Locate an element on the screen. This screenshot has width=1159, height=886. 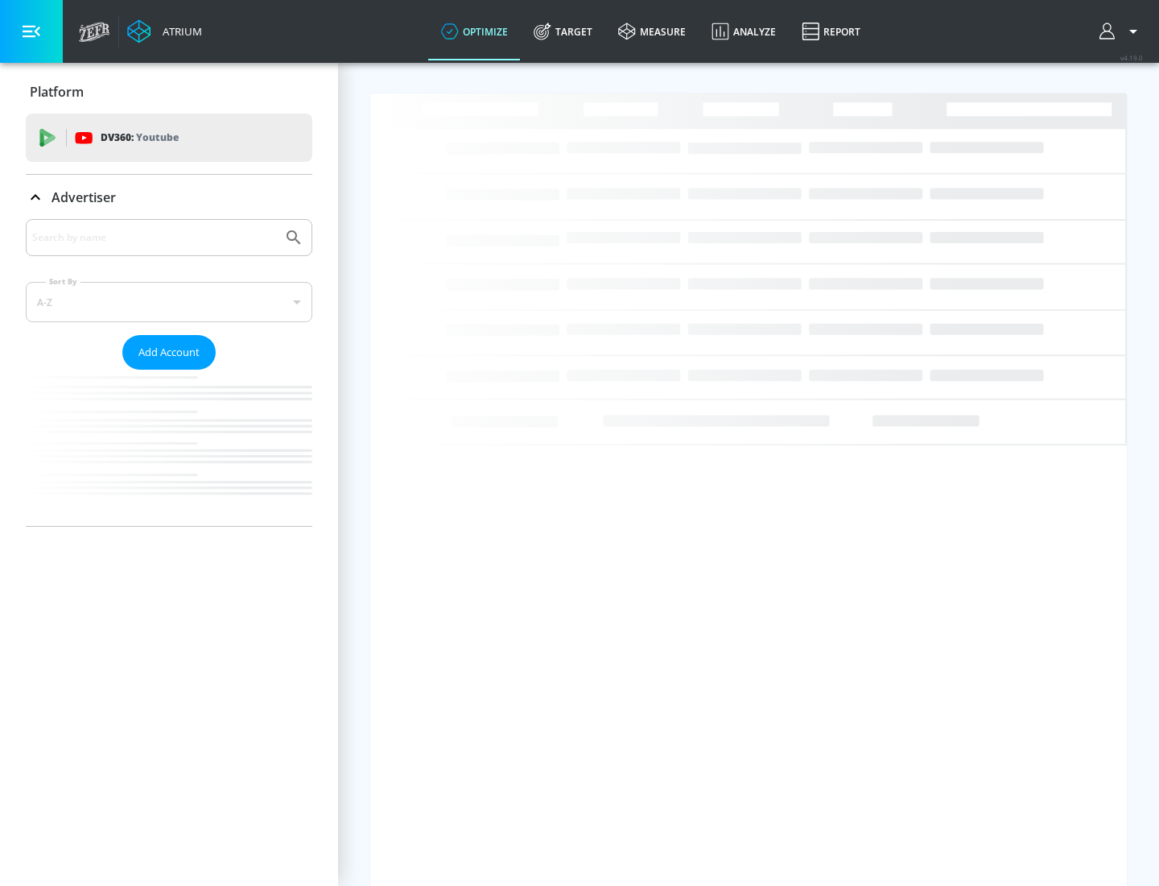
a: Analyze is located at coordinates (744, 31).